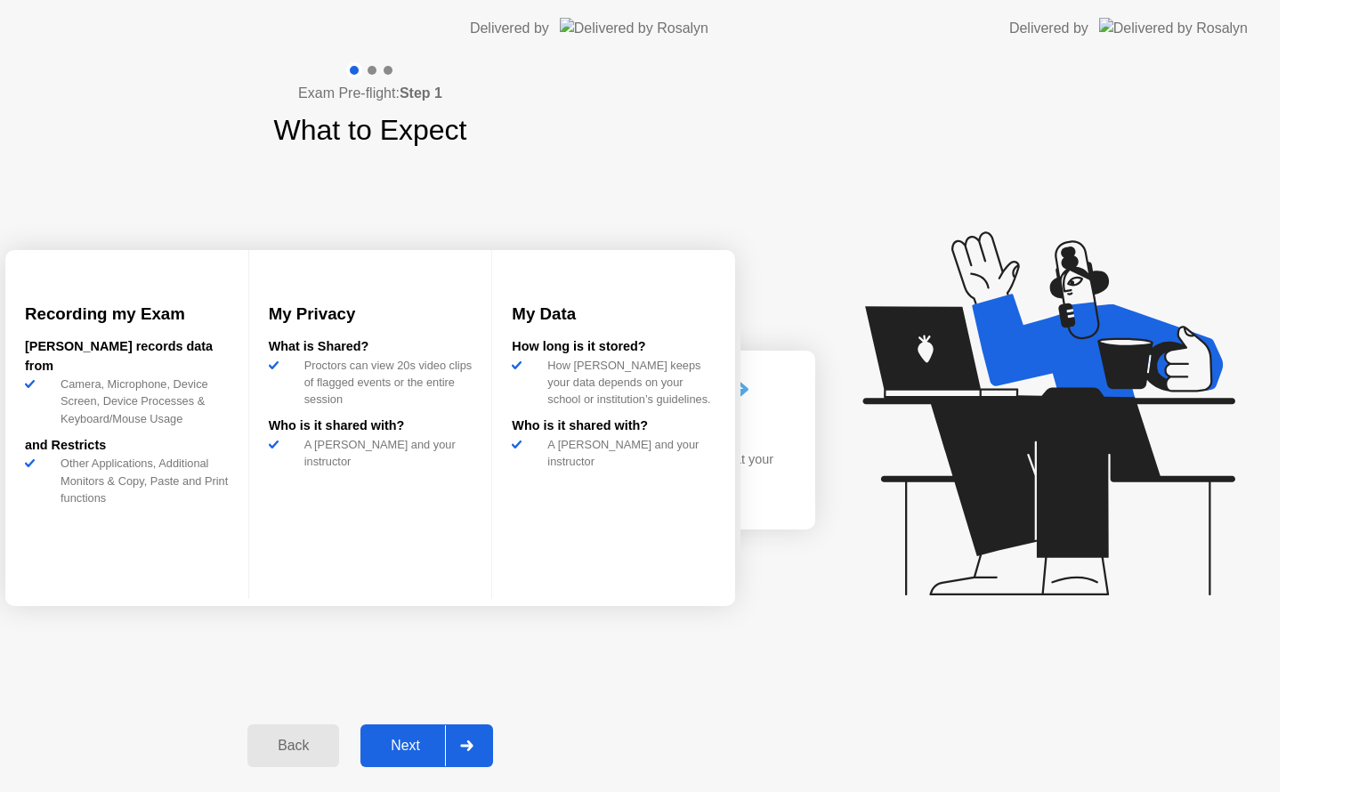  Describe the element at coordinates (385, 383) in the screenshot. I see `div: Proctors can view 20s video clips of flagged events or the entire session` at that location.